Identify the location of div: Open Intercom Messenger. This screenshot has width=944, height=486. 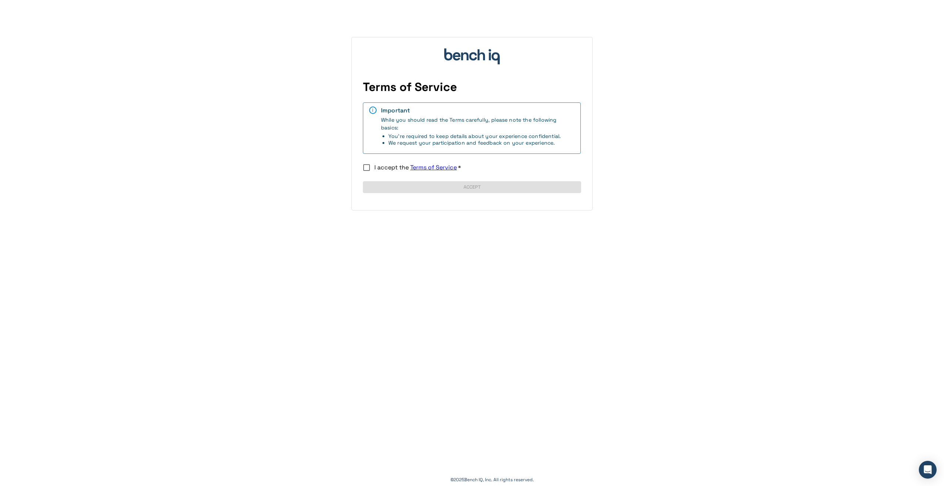
(928, 470).